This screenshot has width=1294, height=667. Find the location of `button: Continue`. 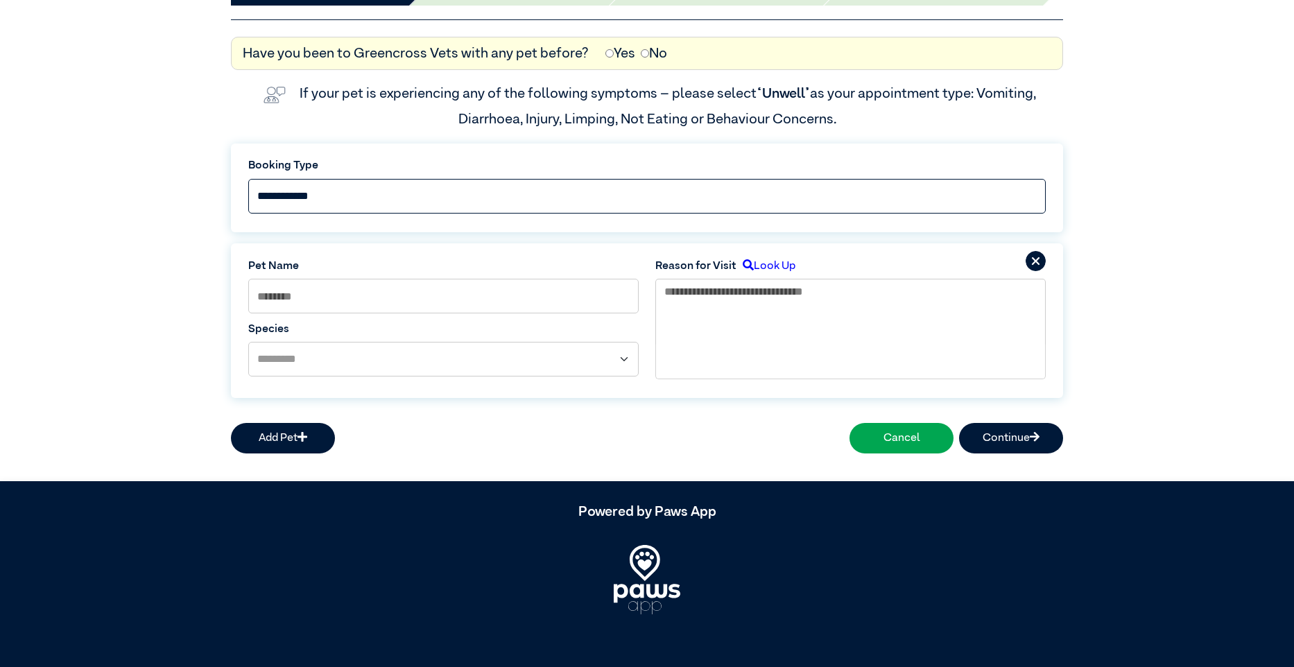

button: Continue is located at coordinates (1011, 438).